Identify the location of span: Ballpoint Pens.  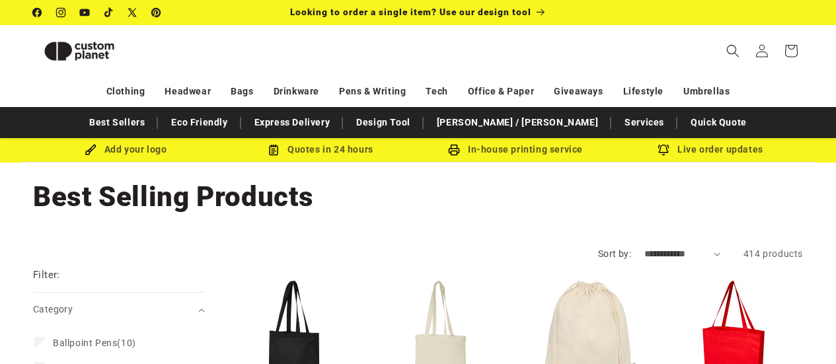
(85, 343).